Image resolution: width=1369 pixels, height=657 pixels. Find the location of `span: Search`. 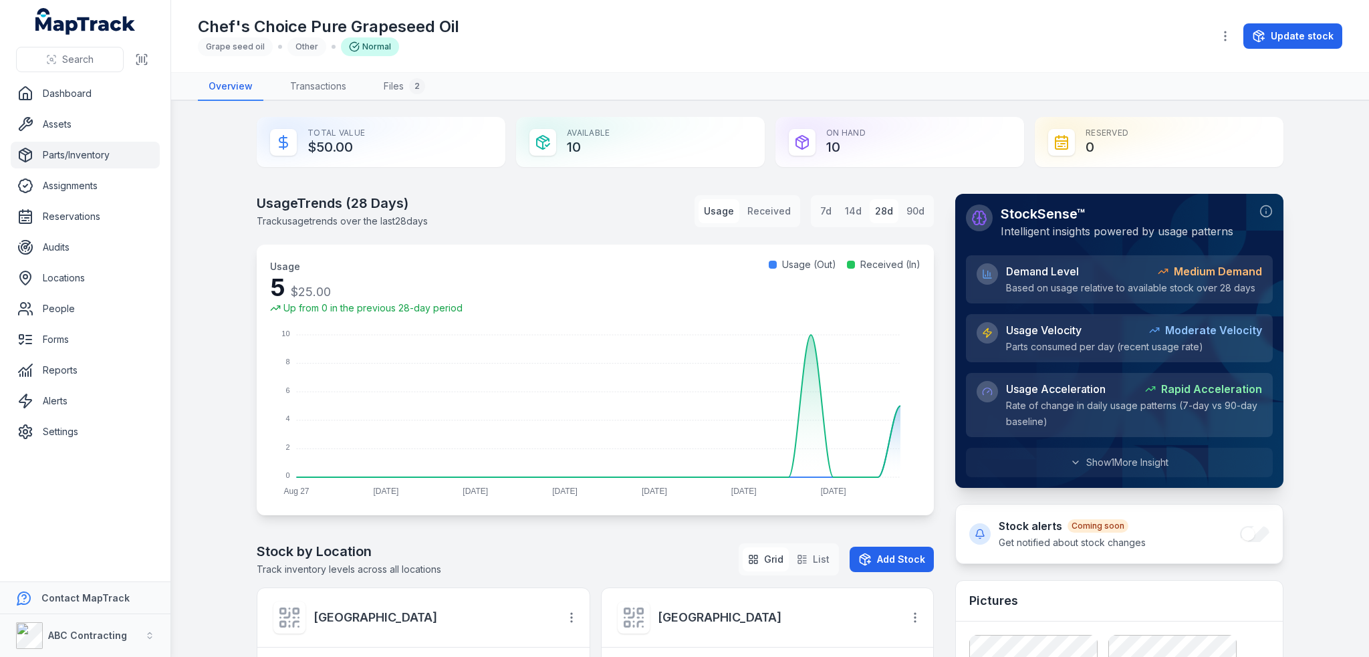

span: Search is located at coordinates (78, 60).